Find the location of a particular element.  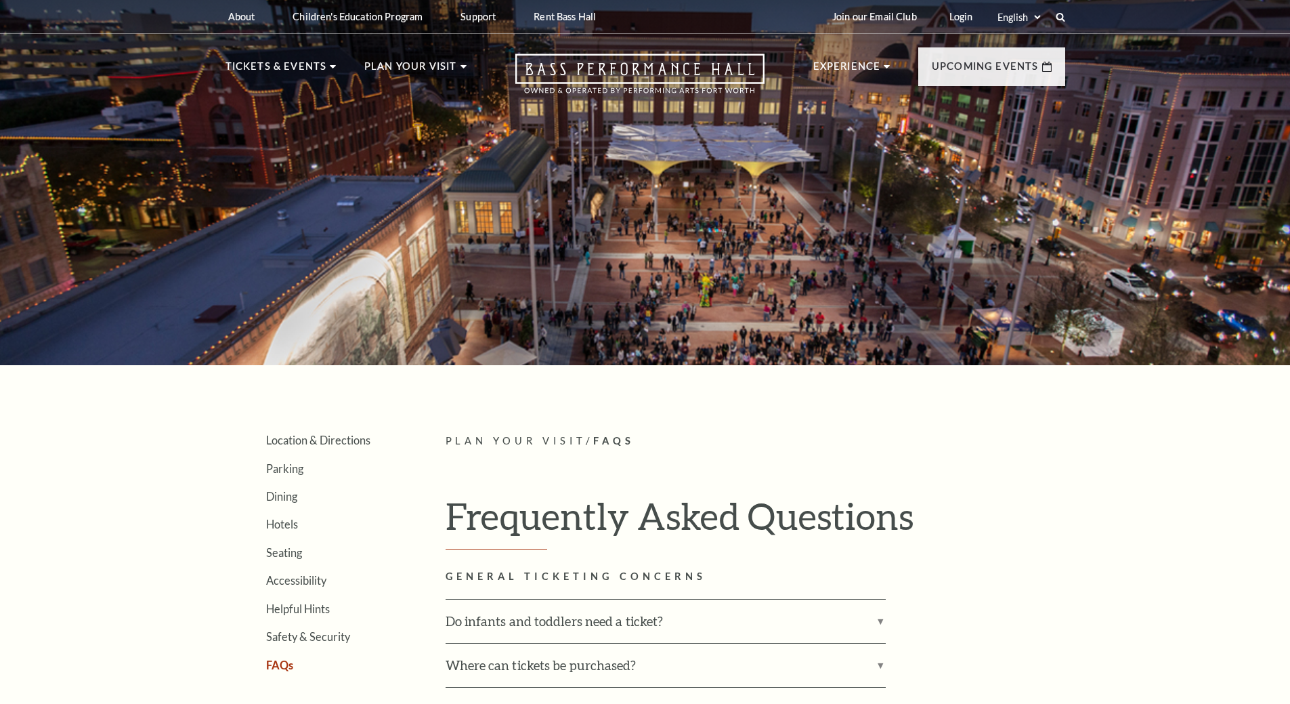

a: Helpful Hints is located at coordinates (298, 608).